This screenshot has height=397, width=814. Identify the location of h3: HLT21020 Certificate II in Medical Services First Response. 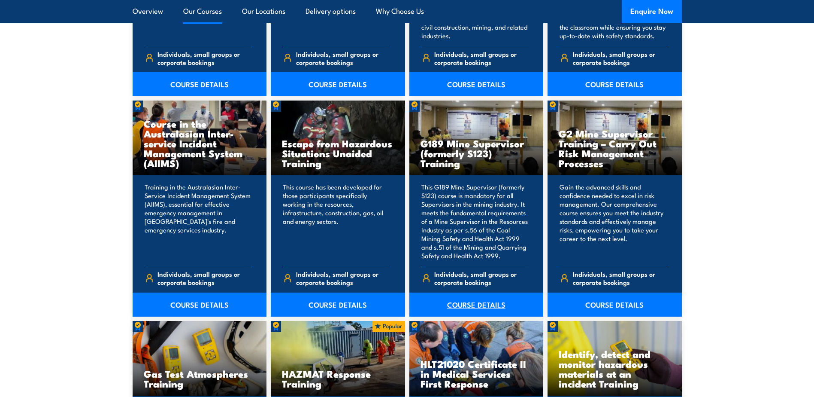
(476, 373).